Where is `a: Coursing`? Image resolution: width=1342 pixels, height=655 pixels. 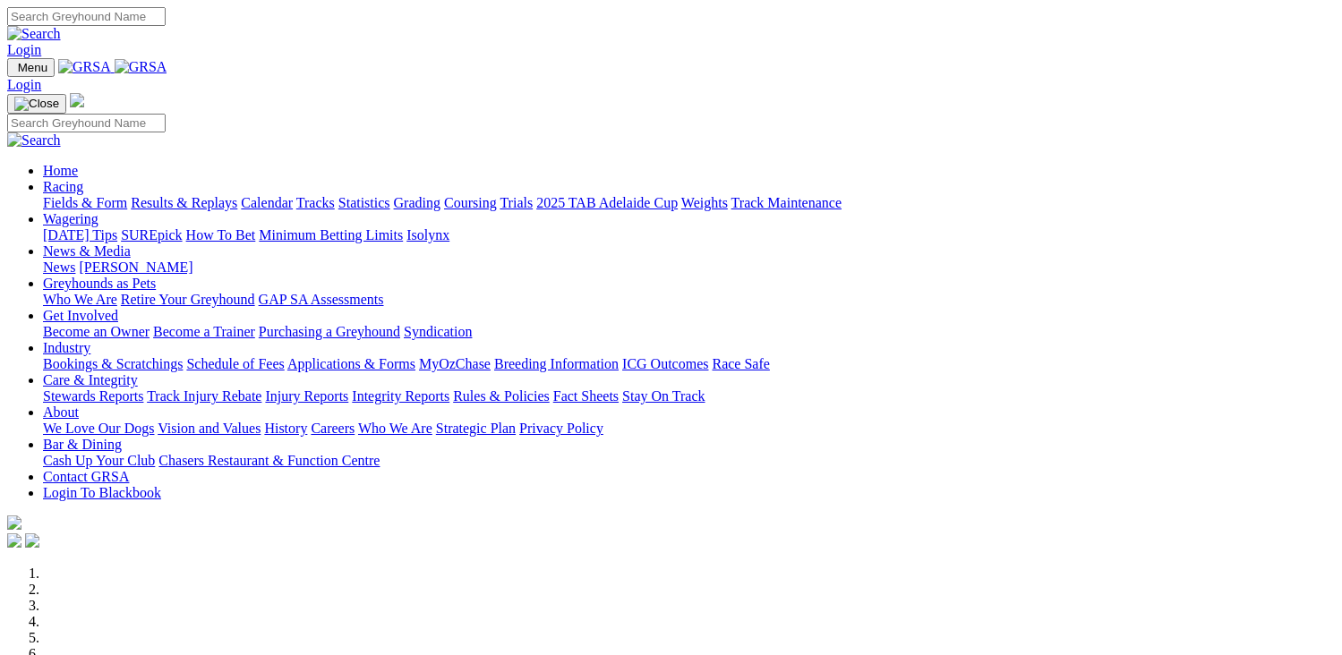
a: Coursing is located at coordinates (470, 202).